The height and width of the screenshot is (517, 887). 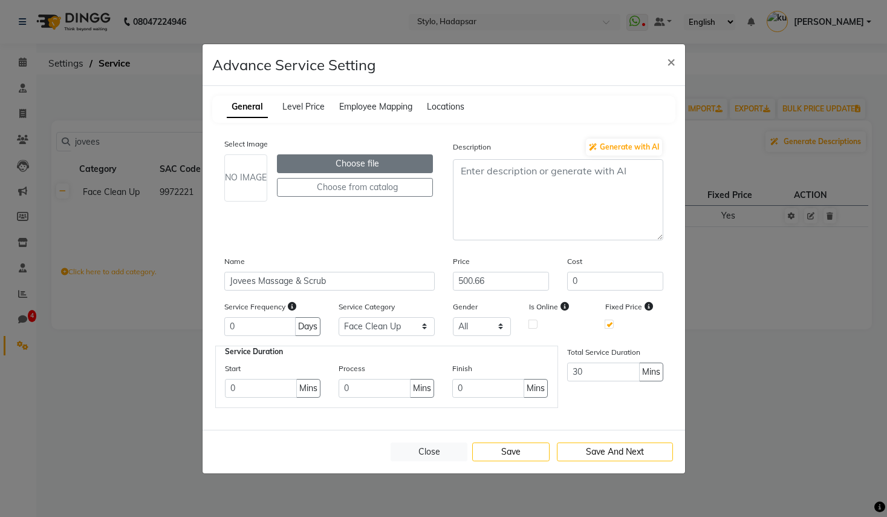 What do you see at coordinates (446, 106) in the screenshot?
I see `span: Locations` at bounding box center [446, 106].